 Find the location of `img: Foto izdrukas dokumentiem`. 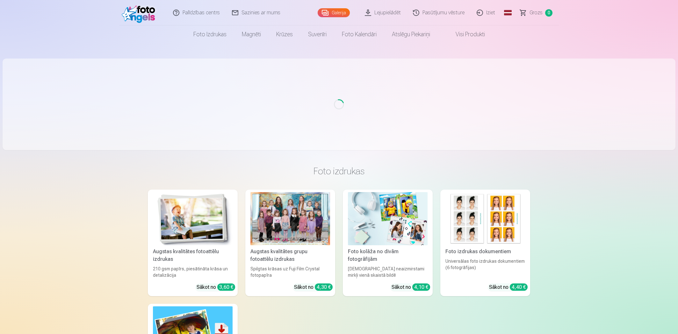

img: Foto izdrukas dokumentiem is located at coordinates (485, 219).